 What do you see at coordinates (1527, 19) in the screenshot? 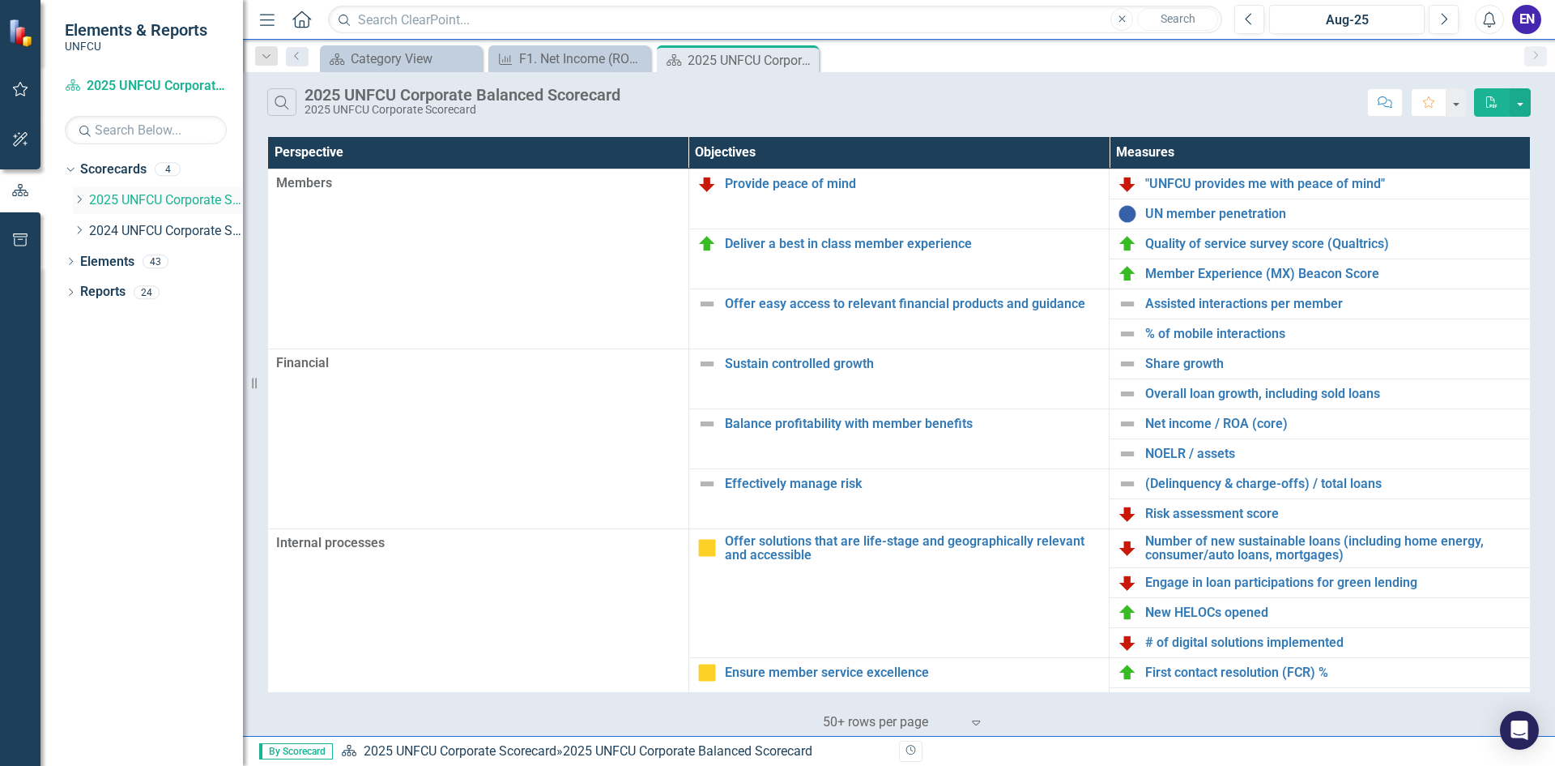
I see `div: EN` at bounding box center [1527, 19].